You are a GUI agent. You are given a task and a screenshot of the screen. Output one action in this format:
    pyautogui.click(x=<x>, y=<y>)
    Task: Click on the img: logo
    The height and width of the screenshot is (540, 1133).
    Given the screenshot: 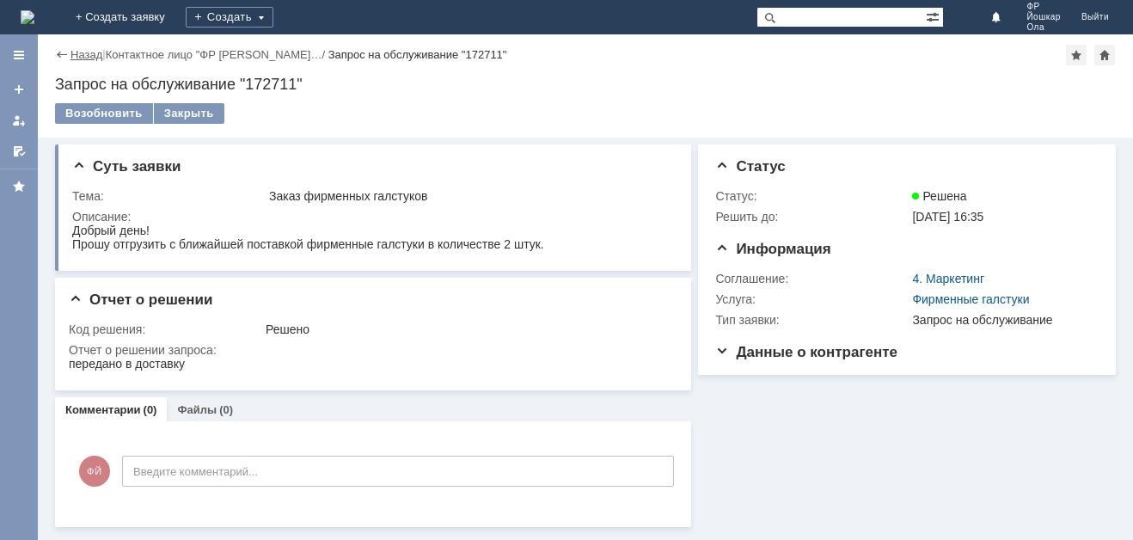 What is the action you would take?
    pyautogui.click(x=28, y=17)
    